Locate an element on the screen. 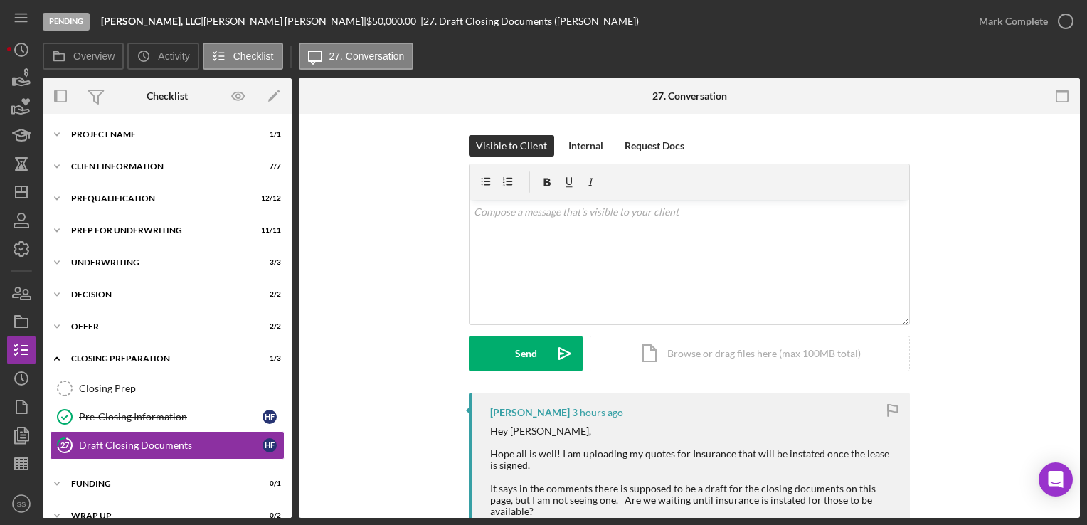 This screenshot has width=1087, height=525. div: Checklist is located at coordinates (167, 96).